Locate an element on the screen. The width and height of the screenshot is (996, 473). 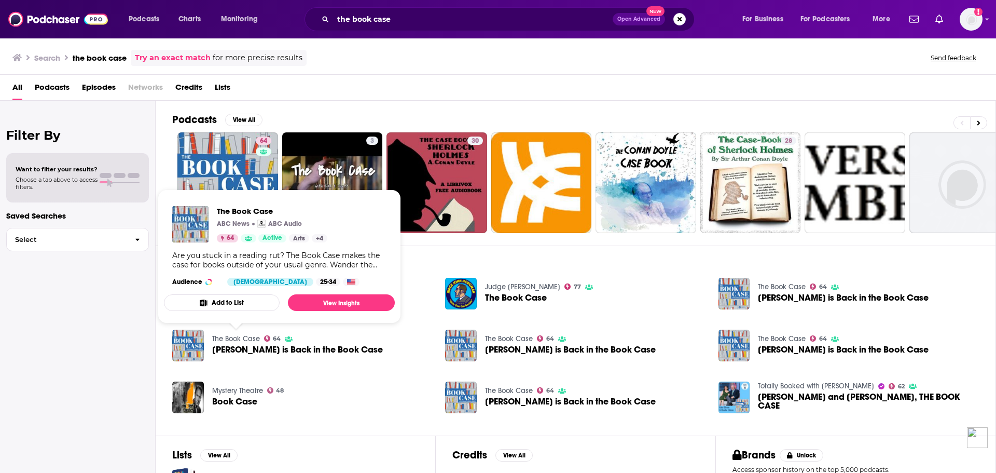
a: Book Case is located at coordinates (188, 397).